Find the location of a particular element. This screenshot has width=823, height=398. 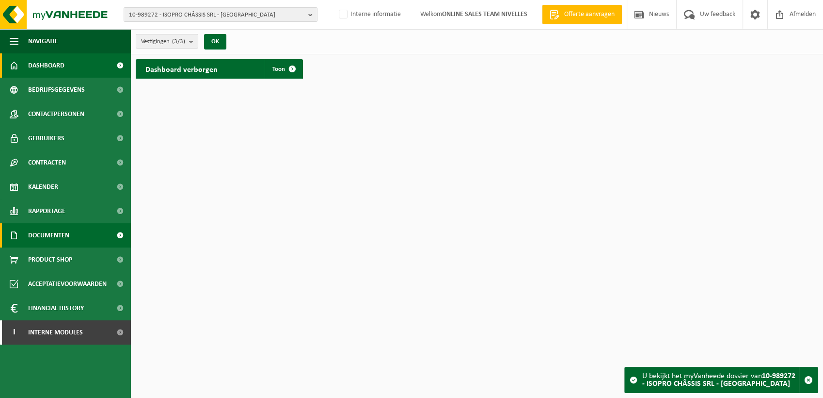

span: Contracten is located at coordinates (47, 162).